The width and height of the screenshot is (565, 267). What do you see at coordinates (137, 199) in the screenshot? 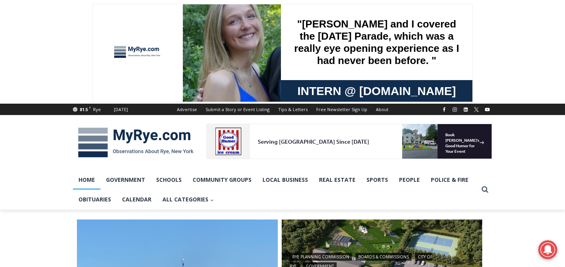
I see `a: Calendar` at bounding box center [137, 199].